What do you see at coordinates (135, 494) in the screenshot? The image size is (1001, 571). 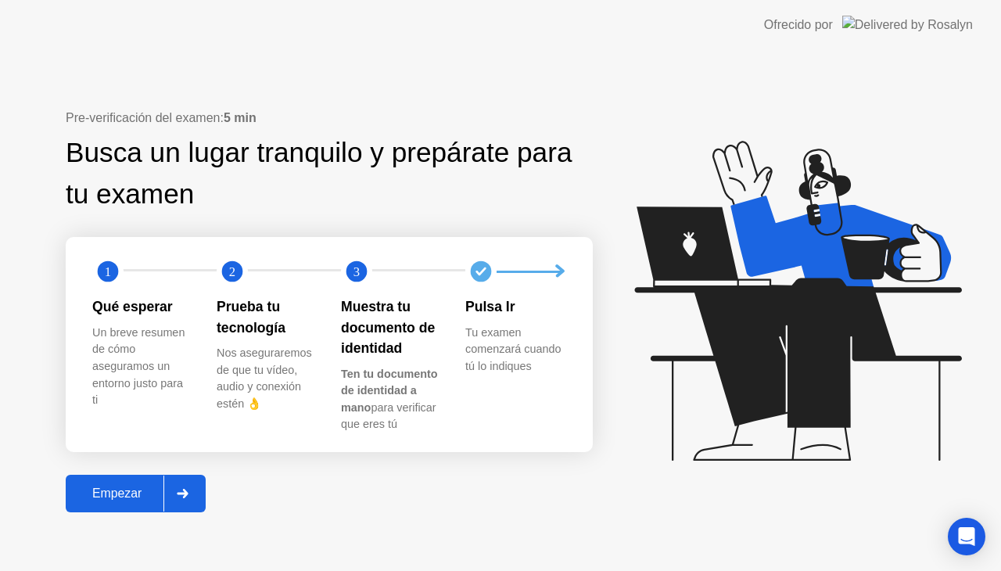 I see `button: Empezar` at bounding box center [135, 494].